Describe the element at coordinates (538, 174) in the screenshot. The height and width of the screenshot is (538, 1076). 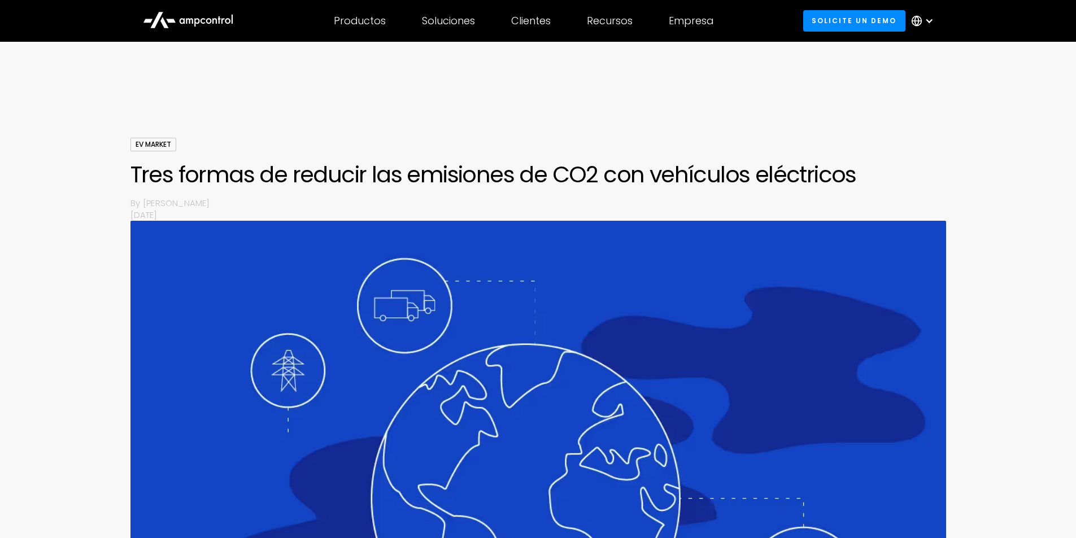
I see `h1: Tres formas de reducir las emisiones de CO2 con vehículos eléctricos` at that location.